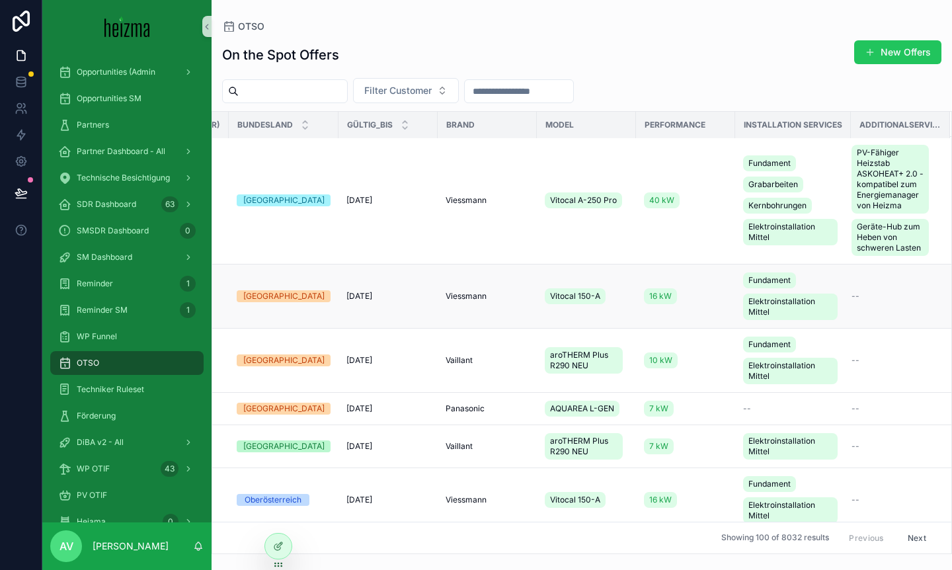 This screenshot has width=952, height=570. What do you see at coordinates (662, 200) in the screenshot?
I see `span: 40 kW` at bounding box center [662, 200].